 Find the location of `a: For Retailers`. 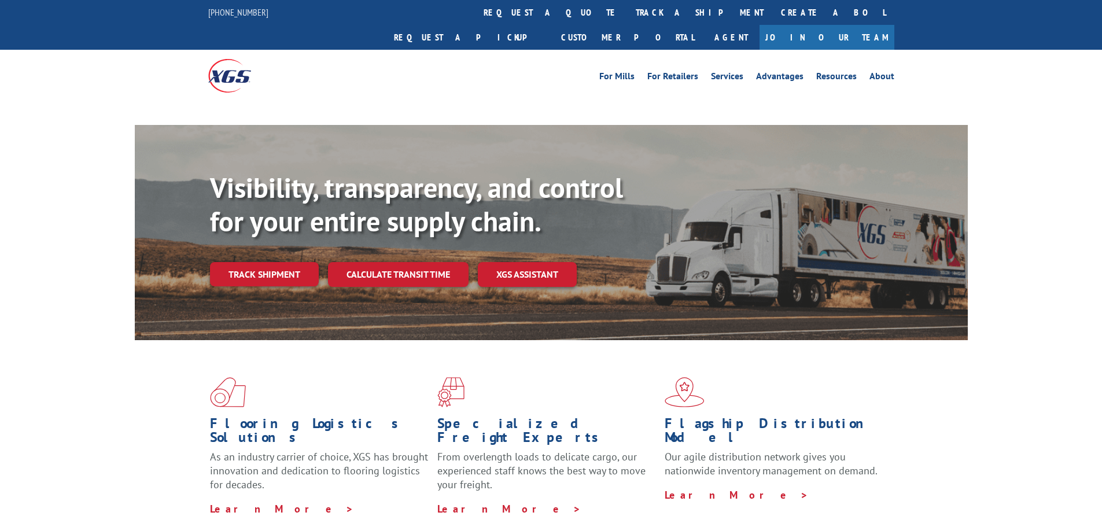

a: For Retailers is located at coordinates (673, 78).